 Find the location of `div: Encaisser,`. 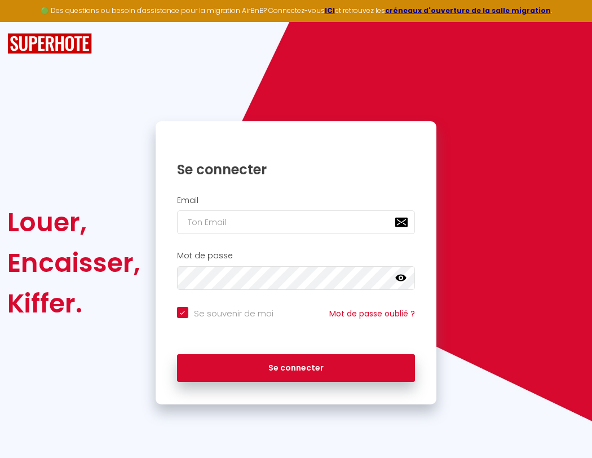

div: Encaisser, is located at coordinates (74, 263).